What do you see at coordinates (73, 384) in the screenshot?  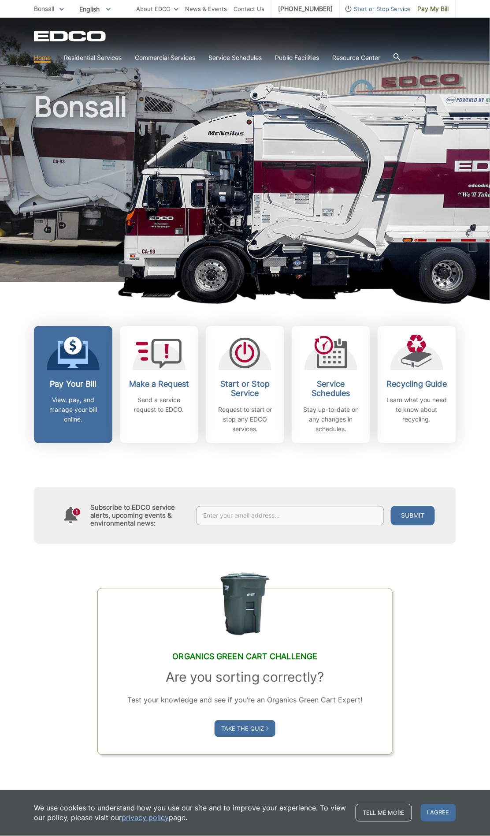 I see `a: Pay Your Bill View, pay, and manage your bill online.` at bounding box center [73, 384].